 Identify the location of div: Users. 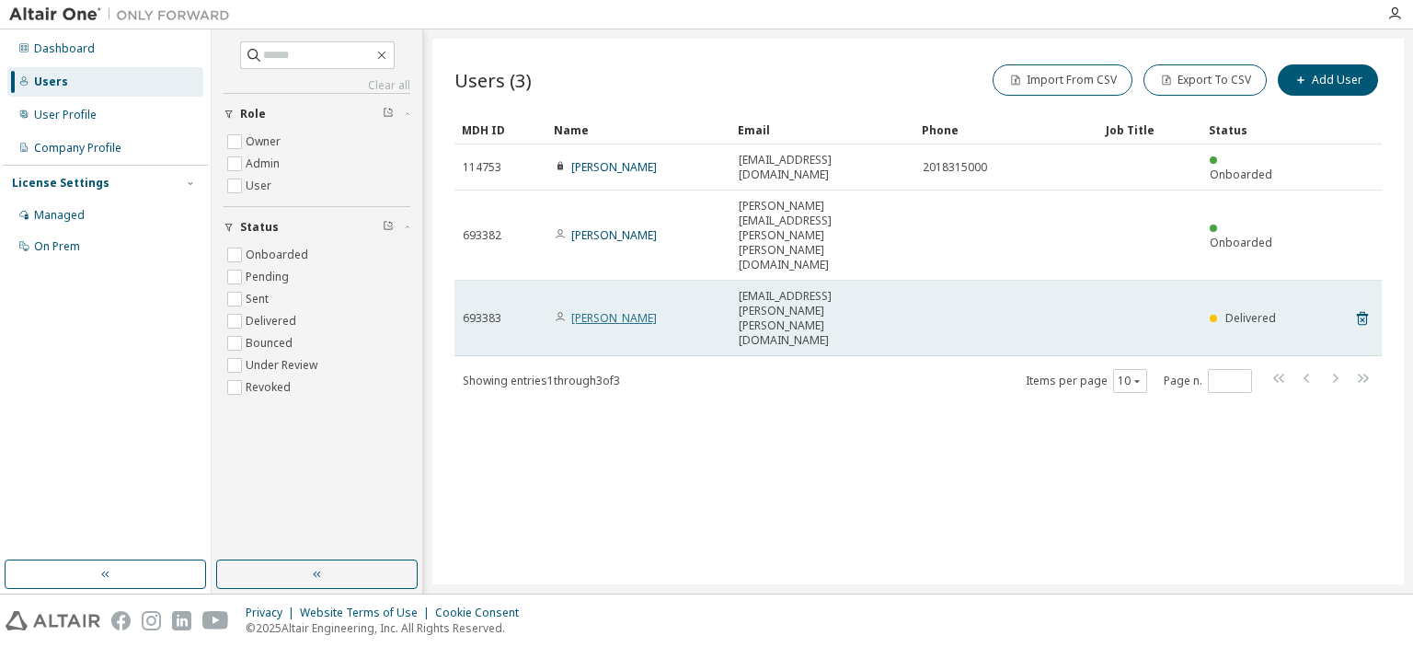
(51, 82).